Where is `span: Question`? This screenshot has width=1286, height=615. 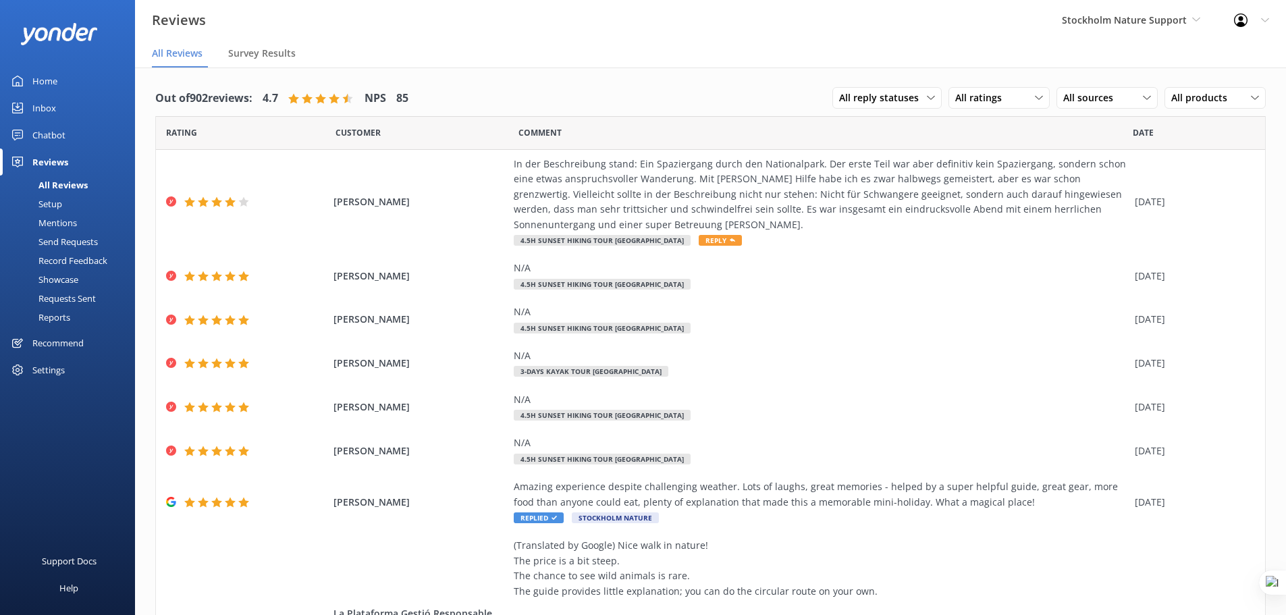 span: Question is located at coordinates (540, 132).